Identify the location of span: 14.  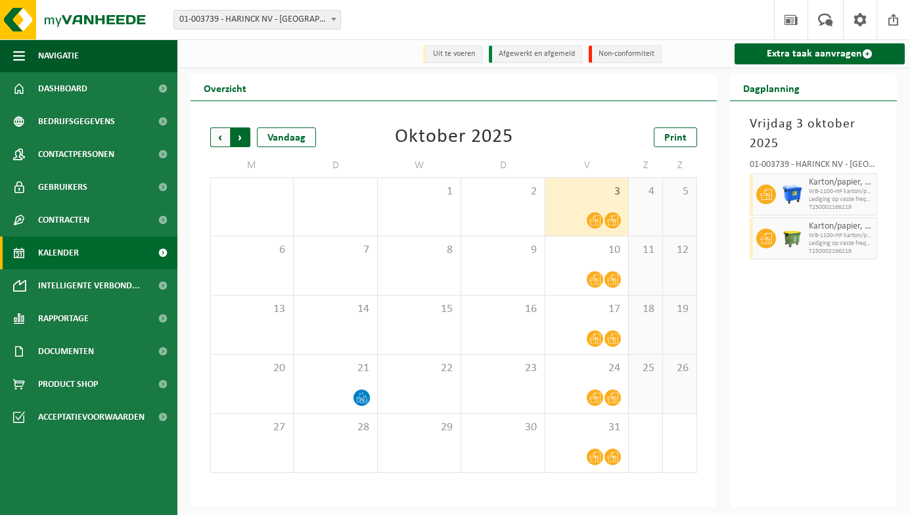
(335, 310).